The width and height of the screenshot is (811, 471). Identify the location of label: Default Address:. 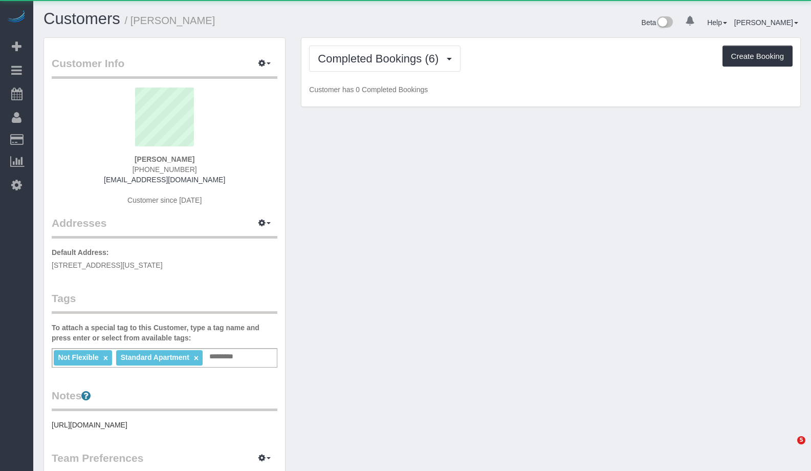
(80, 252).